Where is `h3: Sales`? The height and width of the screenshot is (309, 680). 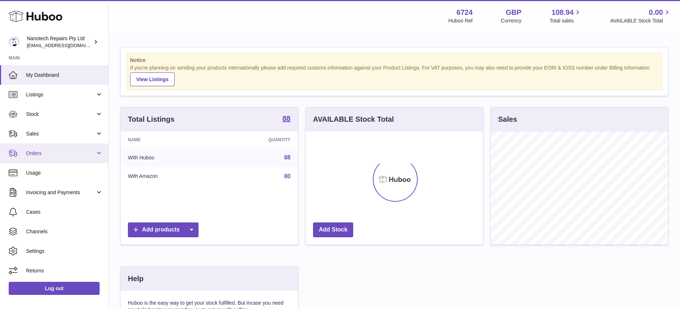
h3: Sales is located at coordinates (508, 119).